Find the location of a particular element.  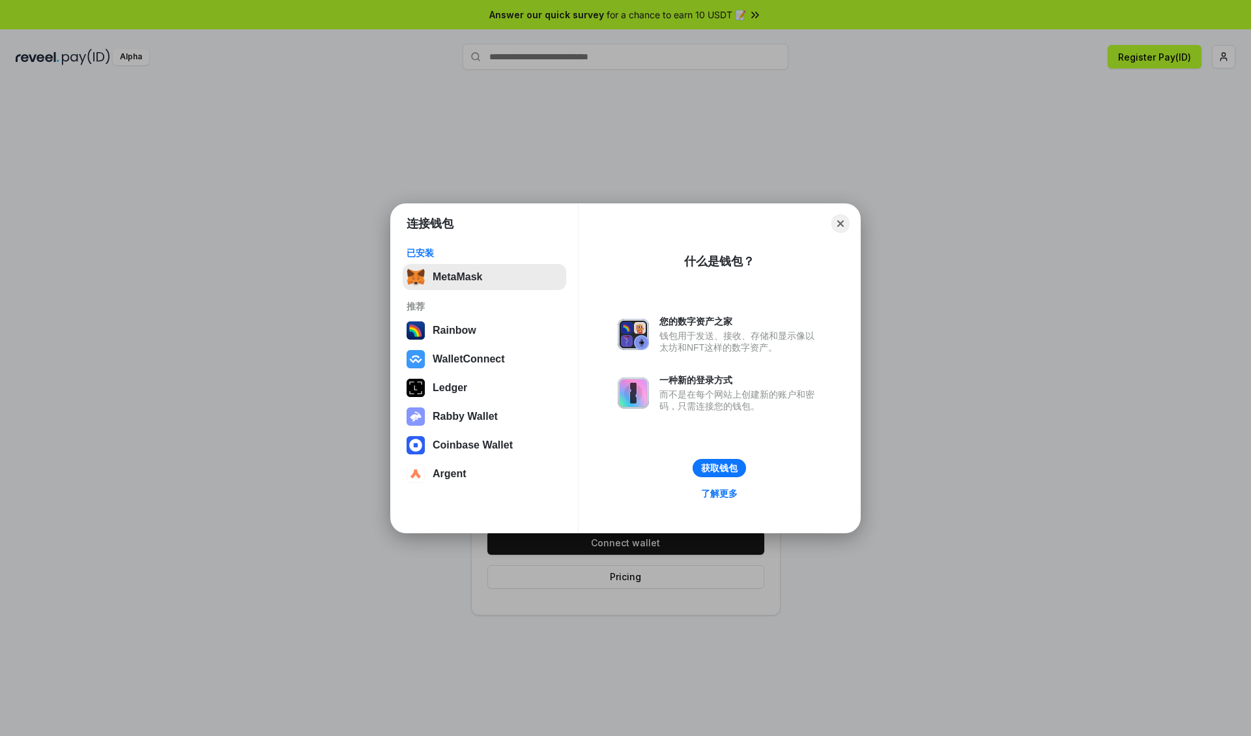

button: 获取钱包 is located at coordinates (720, 468).